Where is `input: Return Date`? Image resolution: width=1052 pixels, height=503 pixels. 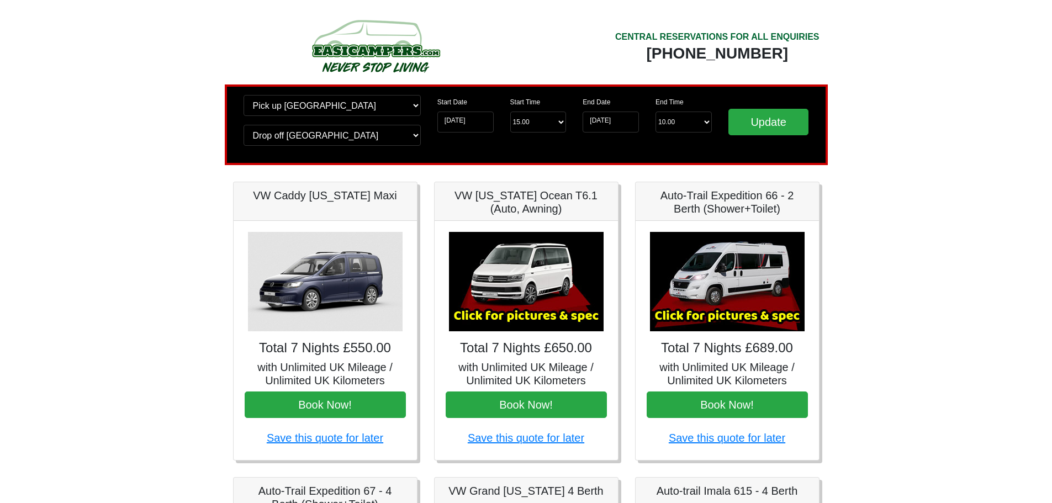
input: Return Date is located at coordinates (611, 122).